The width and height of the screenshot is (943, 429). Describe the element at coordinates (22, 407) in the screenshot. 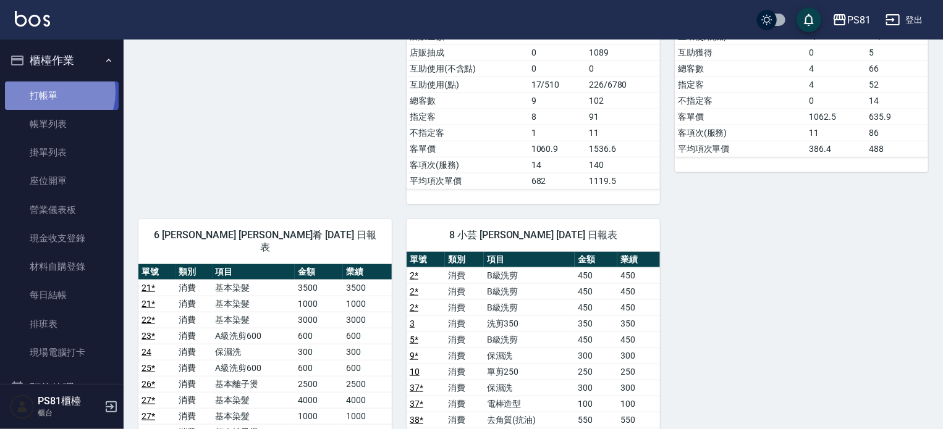

I see `img: Person` at that location.